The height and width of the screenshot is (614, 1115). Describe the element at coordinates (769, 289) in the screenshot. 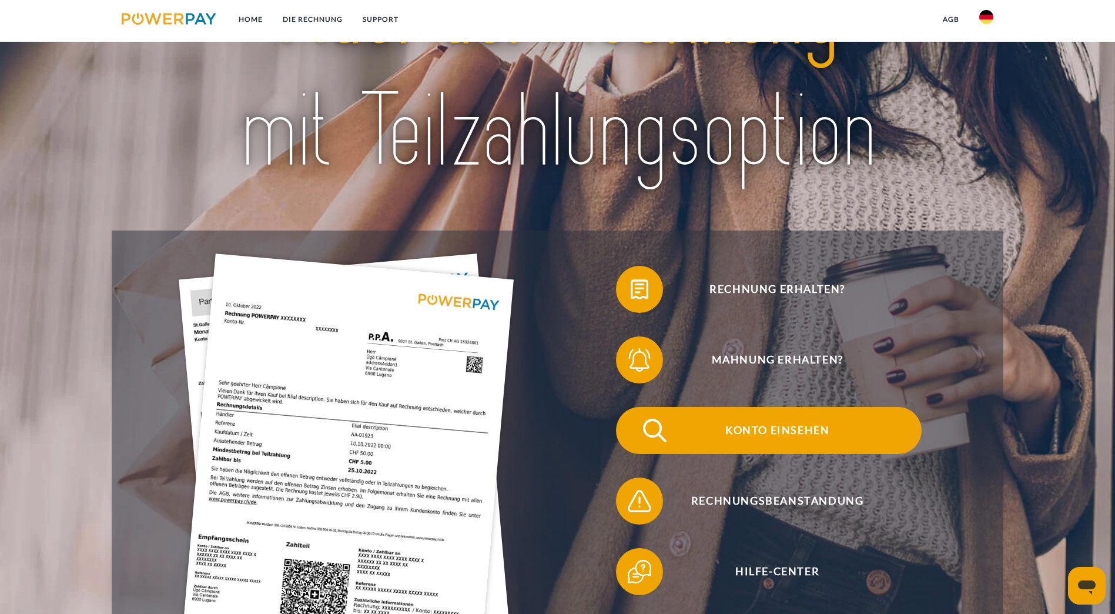

I see `a: Rechnung erhalten?` at that location.